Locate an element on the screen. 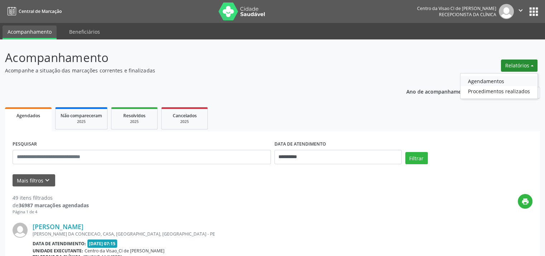 This screenshot has width=545, height=256. b: Unidade executante: is located at coordinates (58, 251).